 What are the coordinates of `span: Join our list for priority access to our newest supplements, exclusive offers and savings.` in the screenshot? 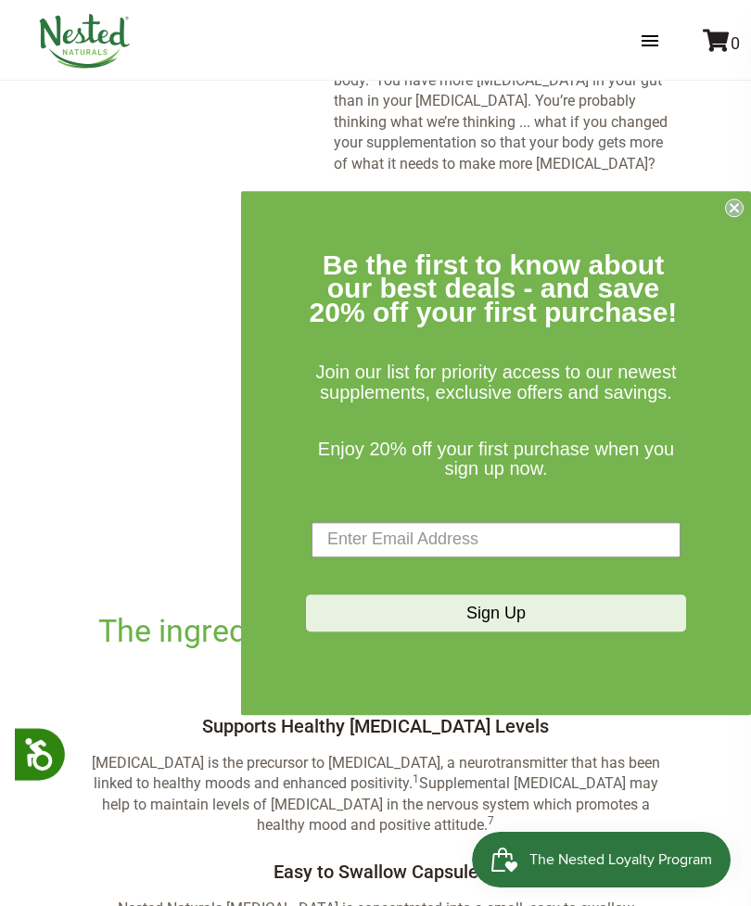 It's located at (495, 383).